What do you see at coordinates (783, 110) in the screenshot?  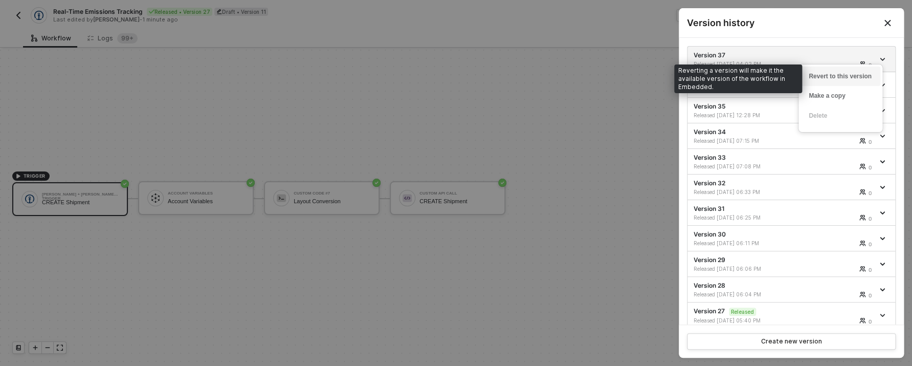 I see `div: Version 35` at bounding box center [783, 110].